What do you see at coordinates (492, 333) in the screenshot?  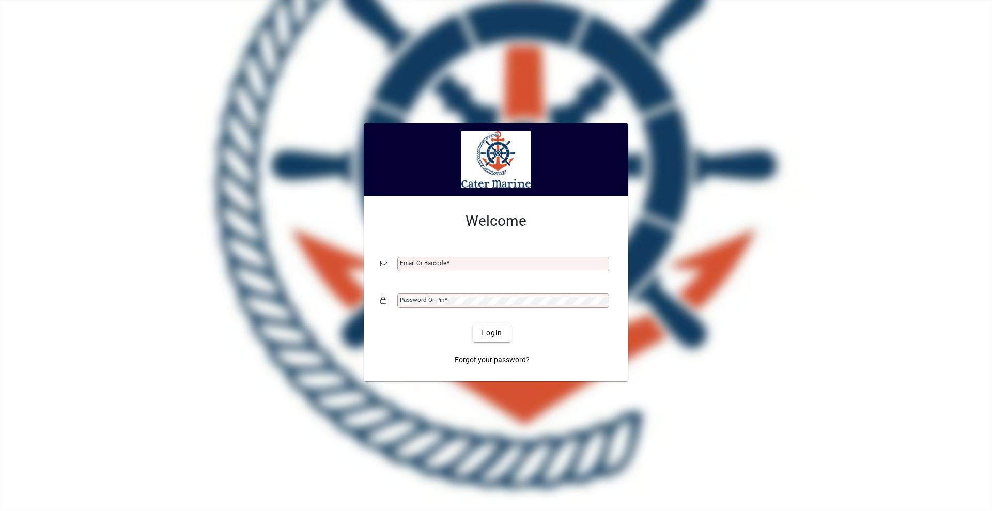 I see `button: Login` at bounding box center [492, 333].